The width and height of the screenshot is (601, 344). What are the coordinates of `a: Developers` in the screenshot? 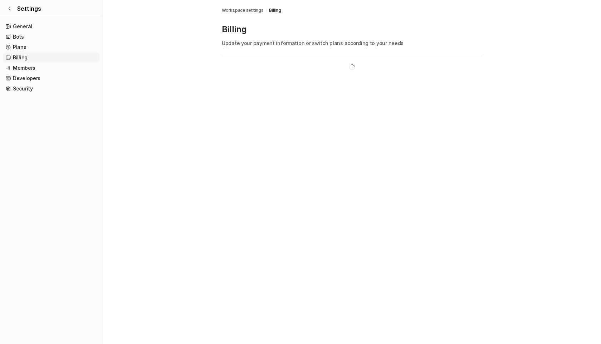 It's located at (51, 78).